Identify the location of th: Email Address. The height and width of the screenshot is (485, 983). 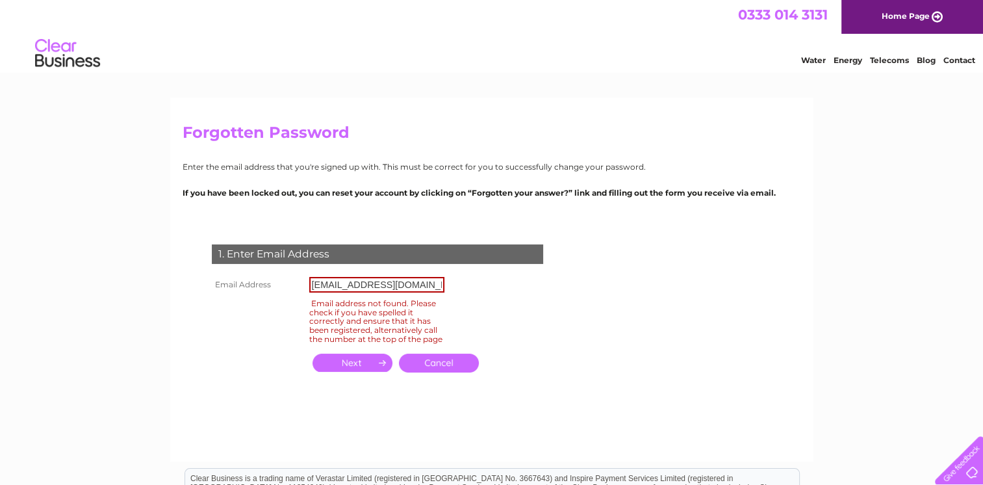
(257, 285).